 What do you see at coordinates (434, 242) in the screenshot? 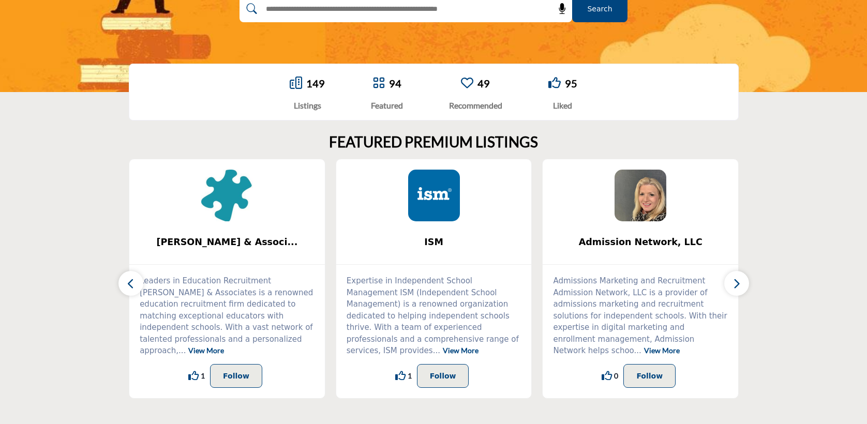
I see `span: ISM` at bounding box center [434, 242].